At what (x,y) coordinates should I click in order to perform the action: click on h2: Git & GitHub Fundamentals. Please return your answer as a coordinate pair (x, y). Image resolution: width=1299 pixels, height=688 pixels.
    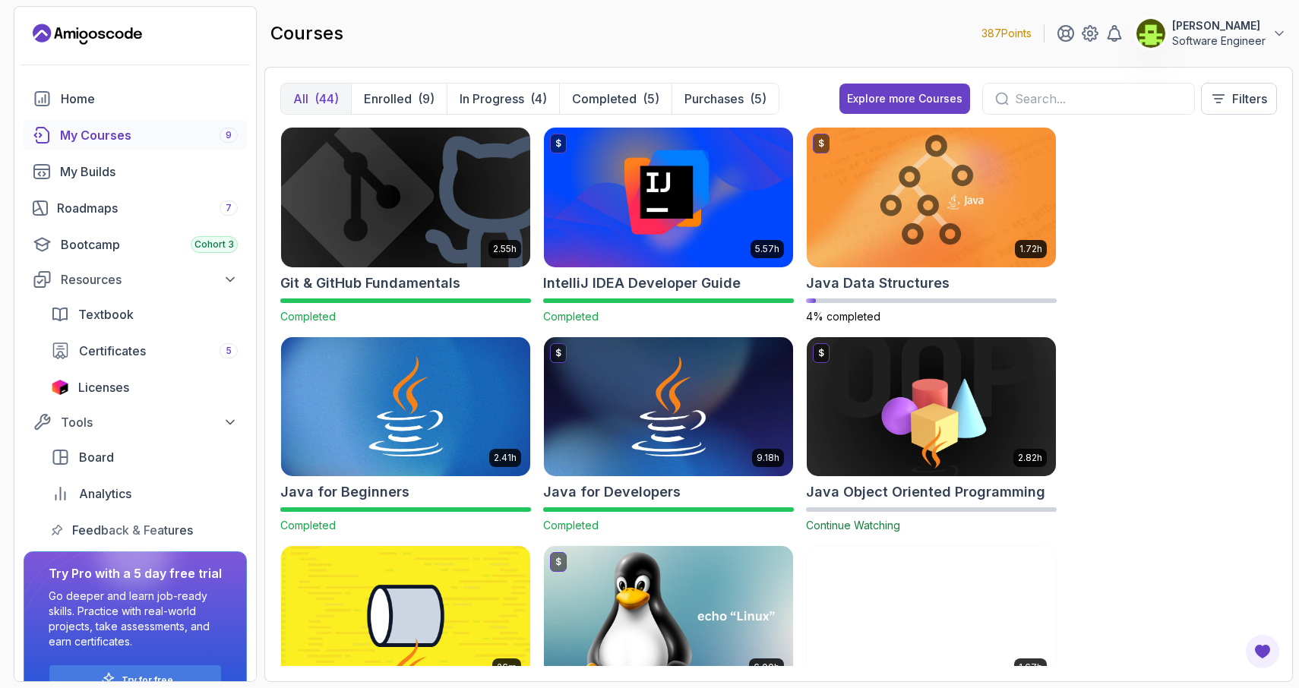
    Looking at the image, I should click on (370, 283).